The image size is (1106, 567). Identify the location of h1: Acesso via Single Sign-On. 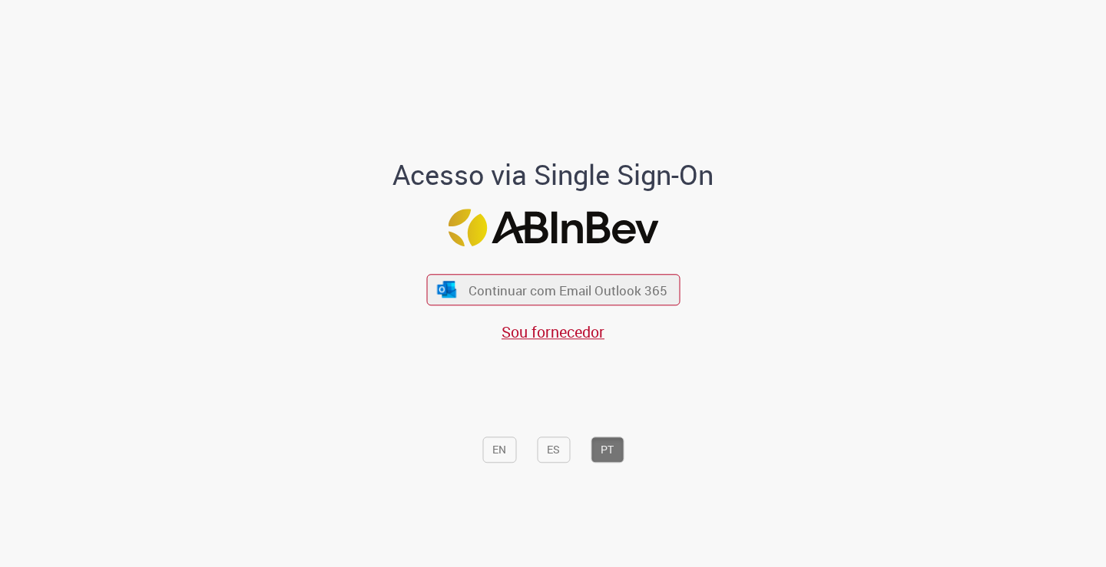
(553, 176).